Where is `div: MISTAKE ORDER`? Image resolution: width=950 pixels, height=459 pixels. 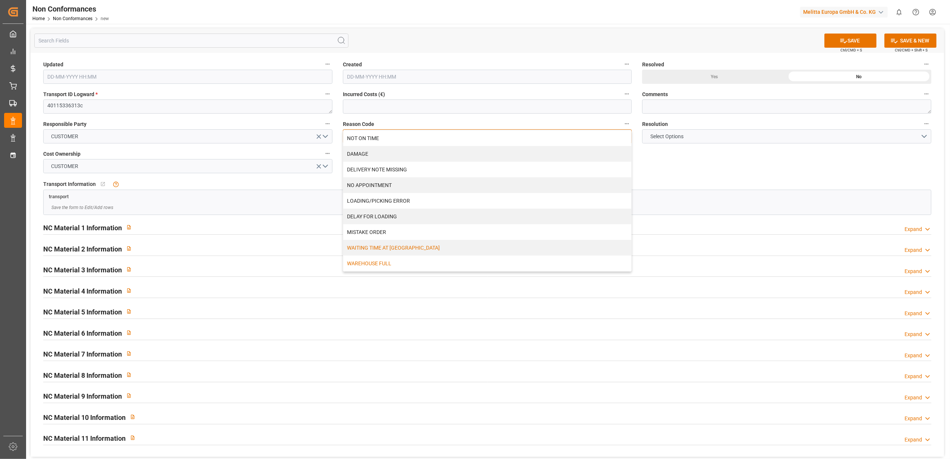 div: MISTAKE ORDER is located at coordinates (487, 232).